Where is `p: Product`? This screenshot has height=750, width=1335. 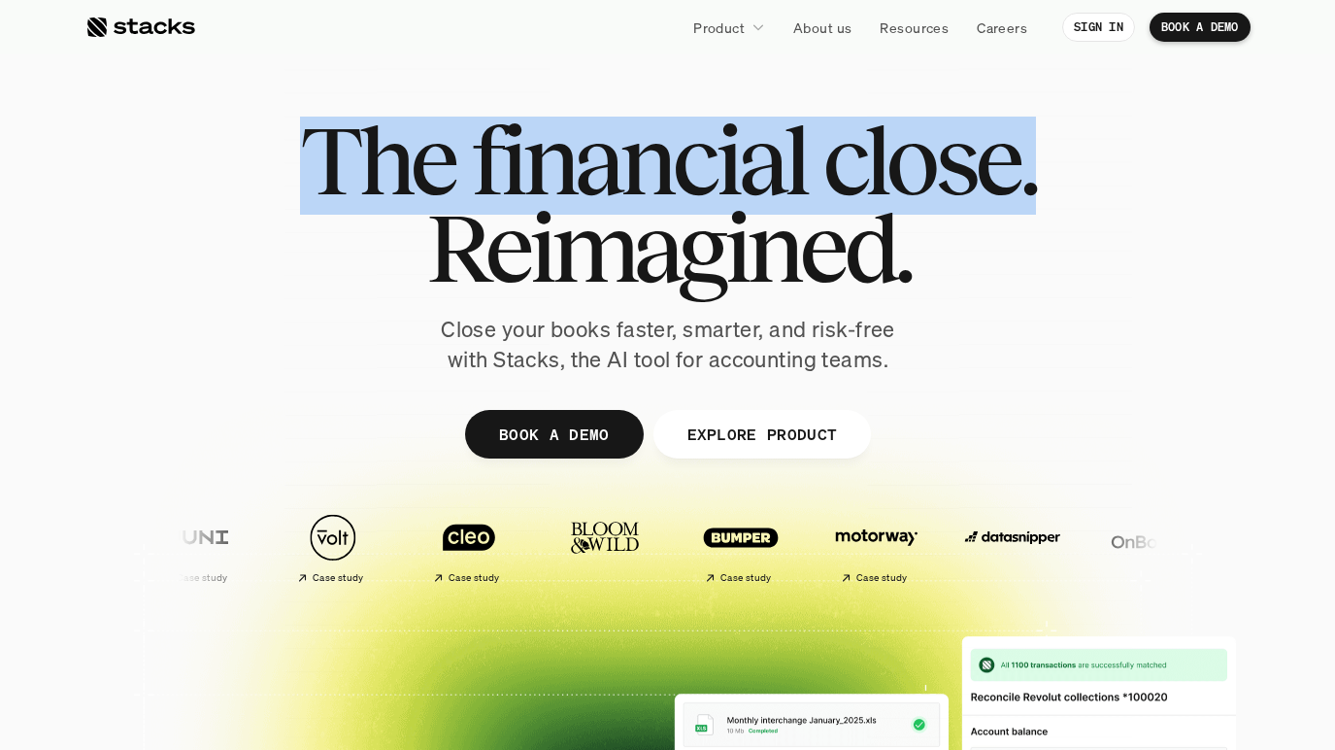 p: Product is located at coordinates (719, 27).